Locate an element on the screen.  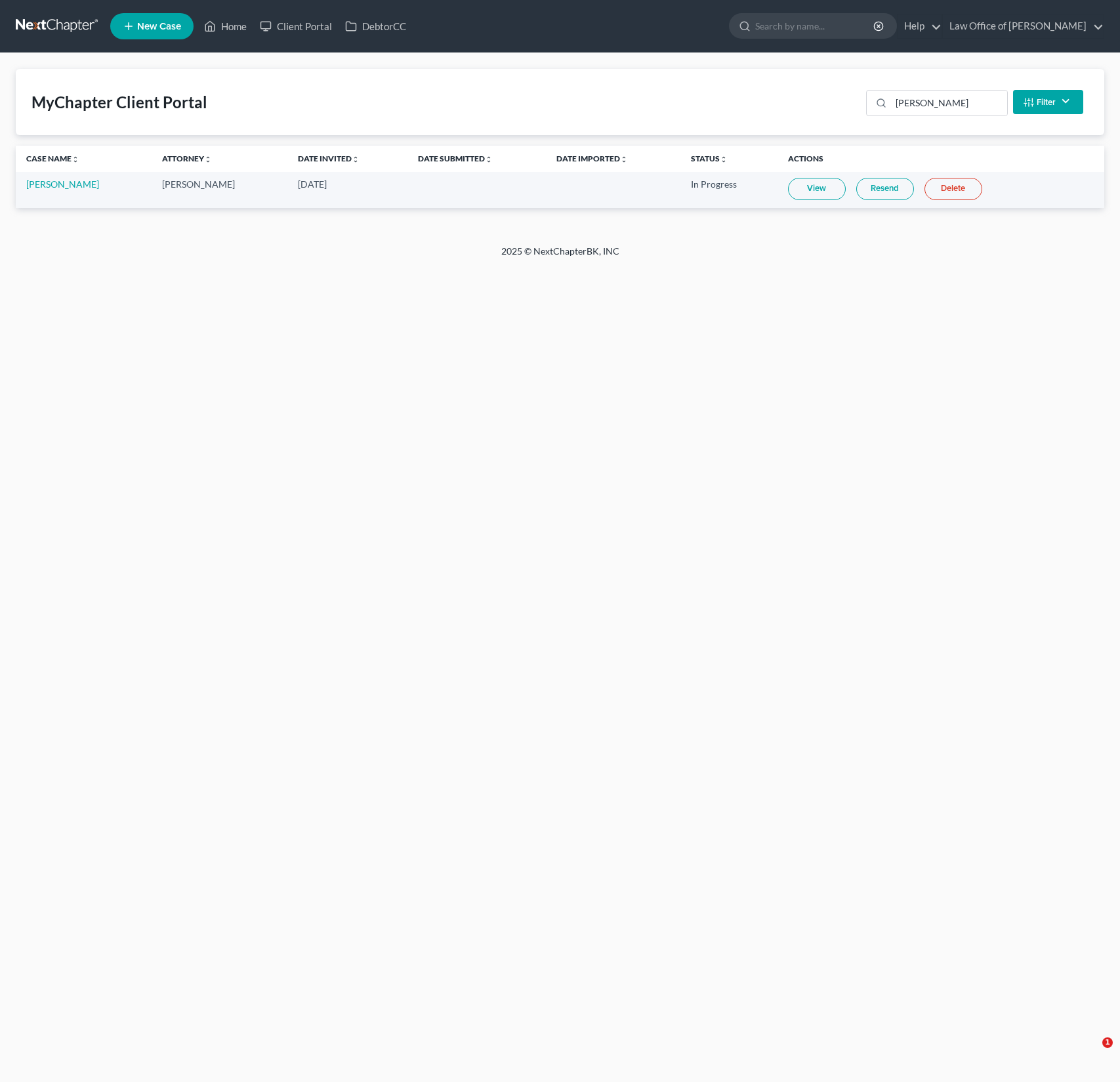
a: Date Invitedunfold_more is located at coordinates (329, 158).